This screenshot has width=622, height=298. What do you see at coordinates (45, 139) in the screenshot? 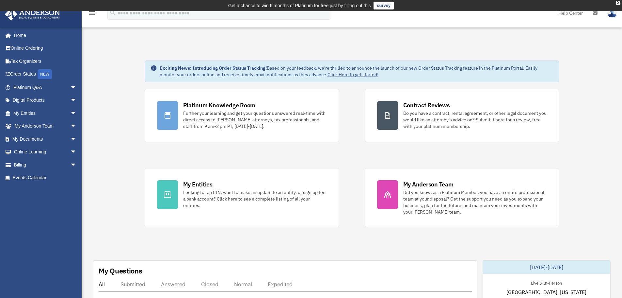
I see `a: My Documentsarrow_drop_down` at bounding box center [45, 139].